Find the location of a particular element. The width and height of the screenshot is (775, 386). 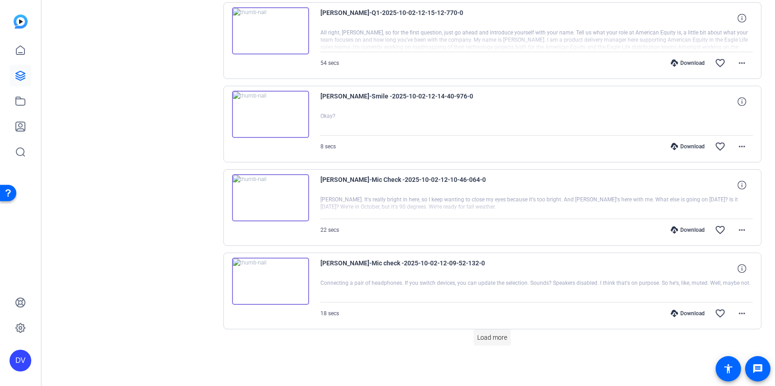

mat-icon: accessibility is located at coordinates (729, 369).